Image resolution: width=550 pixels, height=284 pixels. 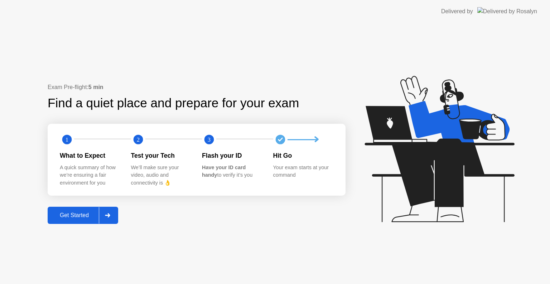 I want to click on div: We’ll make sure your video, audio and connectivity is 👌, so click(x=161, y=175).